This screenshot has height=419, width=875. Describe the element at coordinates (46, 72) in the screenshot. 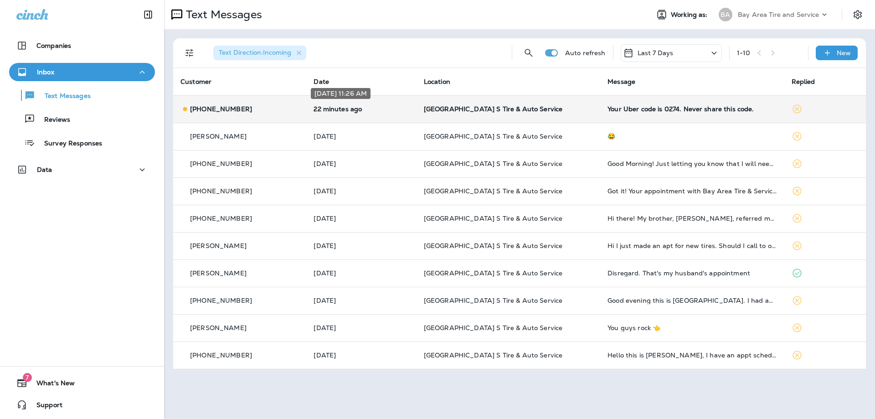

I see `p: Inbox` at that location.